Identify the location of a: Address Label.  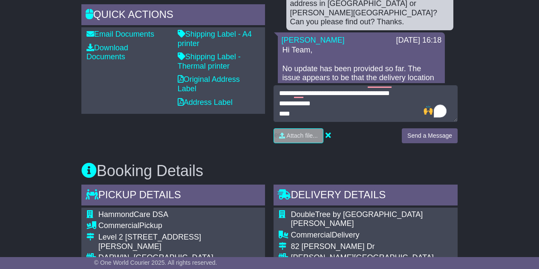
(205, 102).